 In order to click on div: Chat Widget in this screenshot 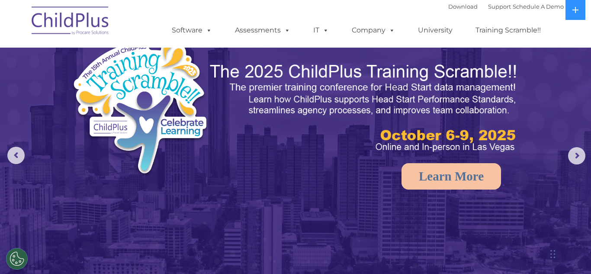, I will do `click(569, 253)`.